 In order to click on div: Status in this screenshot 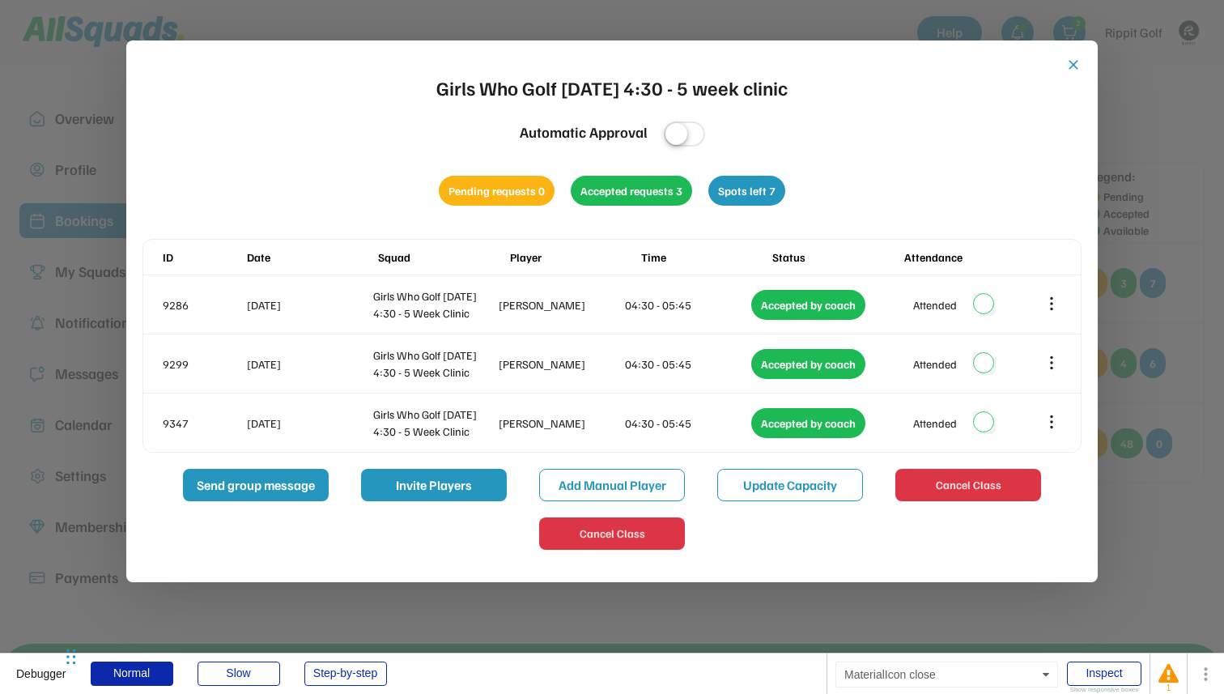, I will do `click(836, 257)`.